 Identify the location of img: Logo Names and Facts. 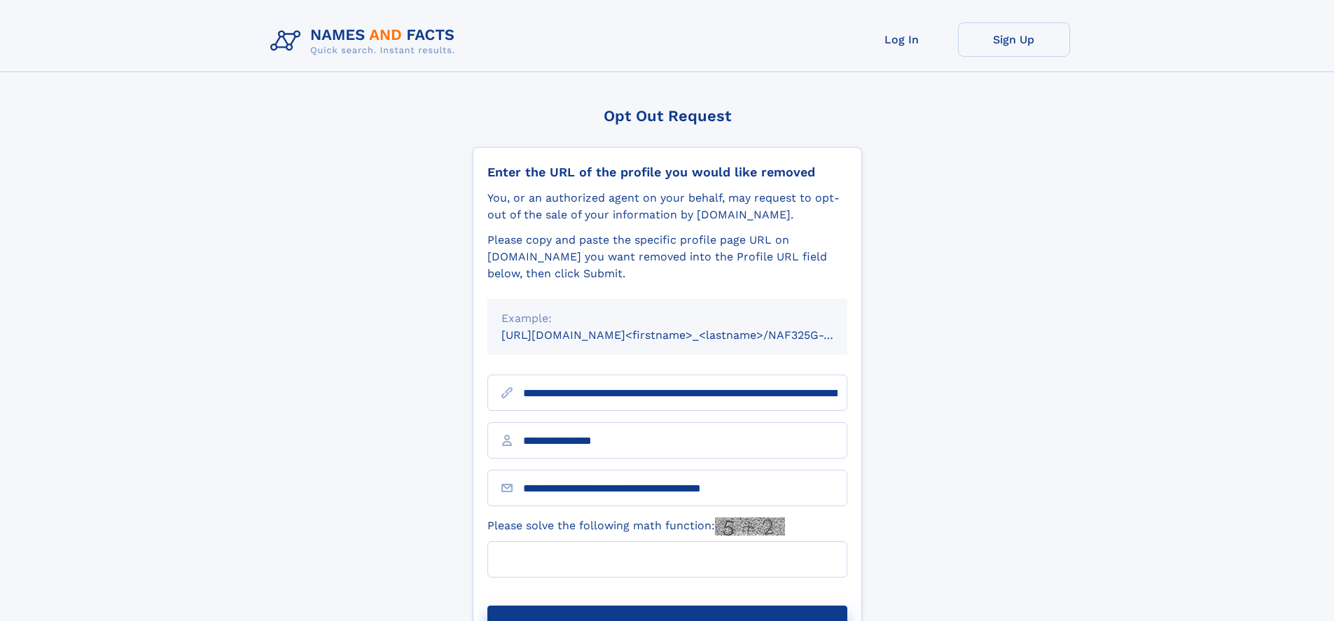
(366, 41).